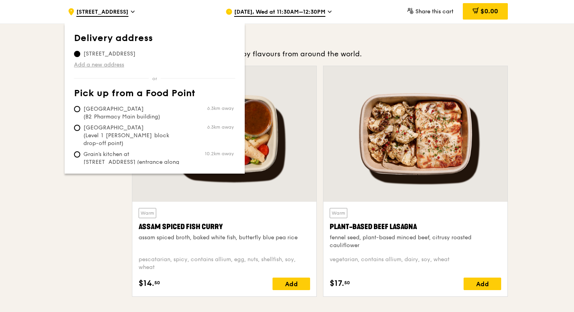 The height and width of the screenshot is (312, 574). What do you see at coordinates (415, 264) in the screenshot?
I see `div: vegetarian, contains allium, dairy, soy, wheat` at bounding box center [415, 264].